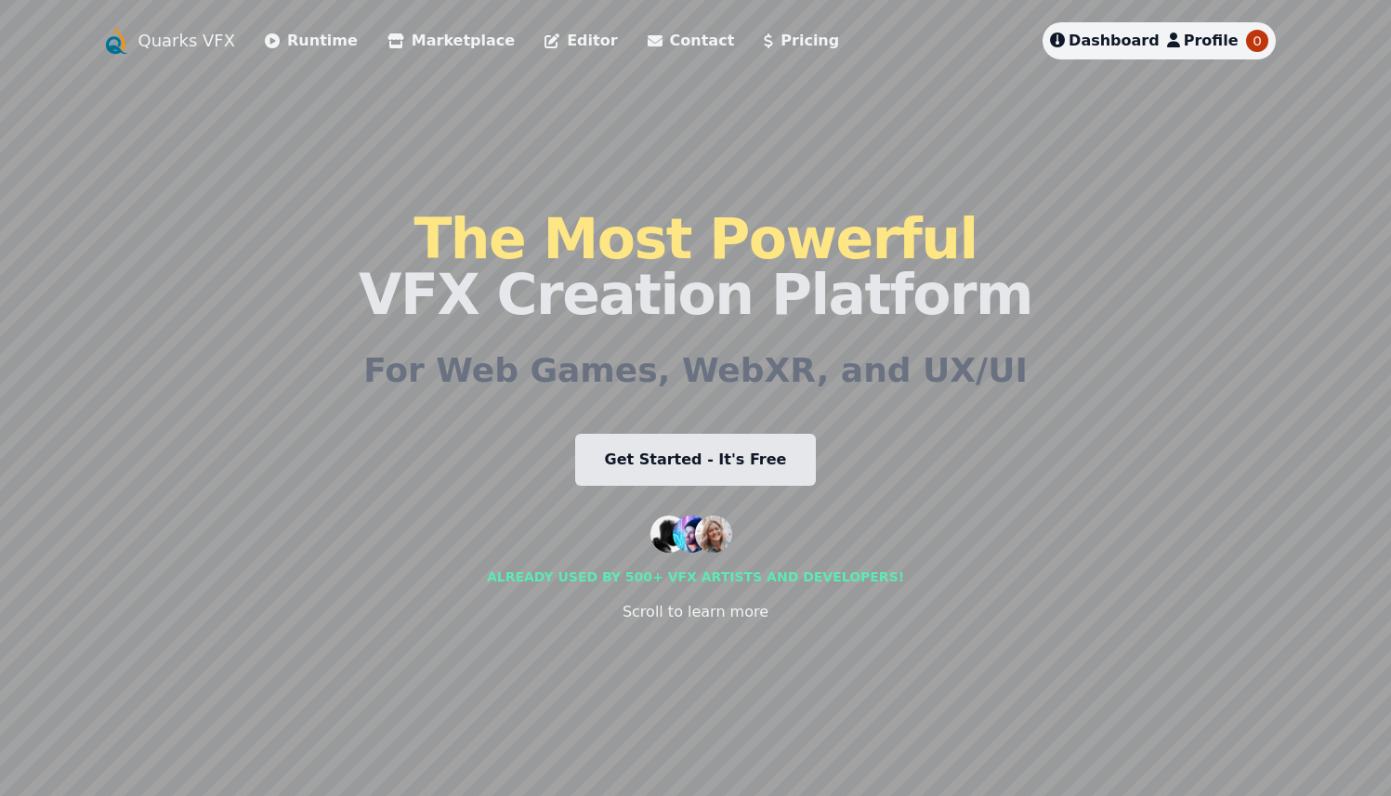 This screenshot has width=1391, height=796. I want to click on img: customer 1, so click(669, 534).